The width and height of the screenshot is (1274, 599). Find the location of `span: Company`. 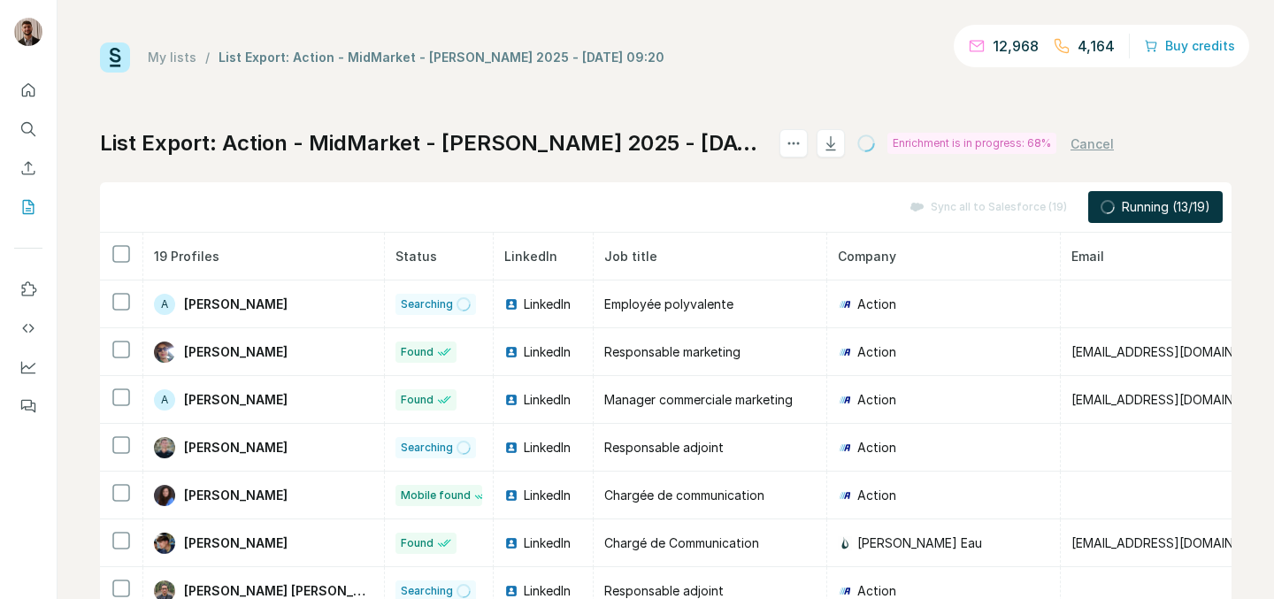

span: Company is located at coordinates (867, 256).